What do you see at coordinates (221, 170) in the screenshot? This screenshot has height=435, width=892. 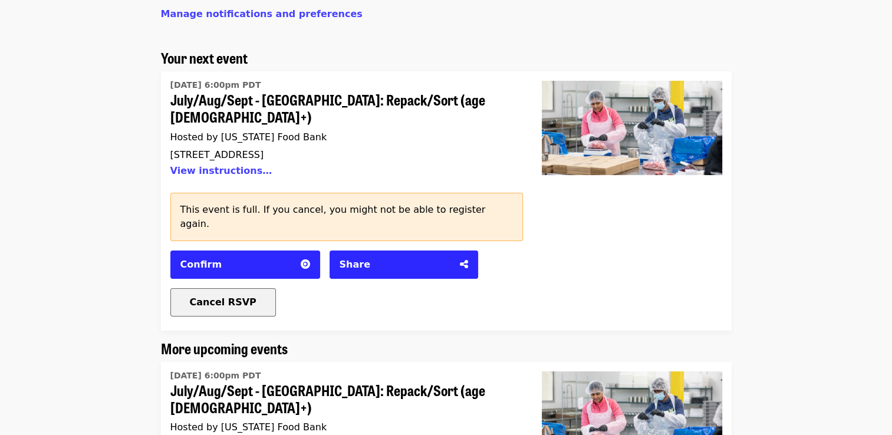 I see `button: View instructions…` at bounding box center [221, 170].